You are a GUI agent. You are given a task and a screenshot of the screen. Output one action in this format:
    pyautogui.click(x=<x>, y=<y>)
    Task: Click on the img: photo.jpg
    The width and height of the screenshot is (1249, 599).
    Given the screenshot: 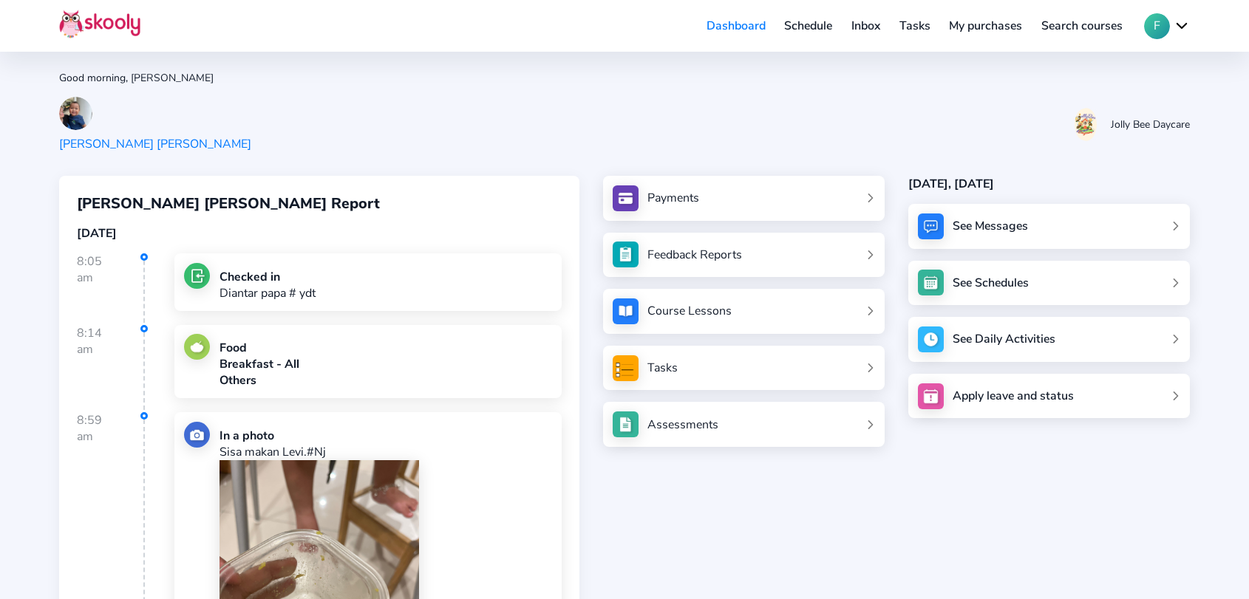 What is the action you would take?
    pyautogui.click(x=197, y=435)
    